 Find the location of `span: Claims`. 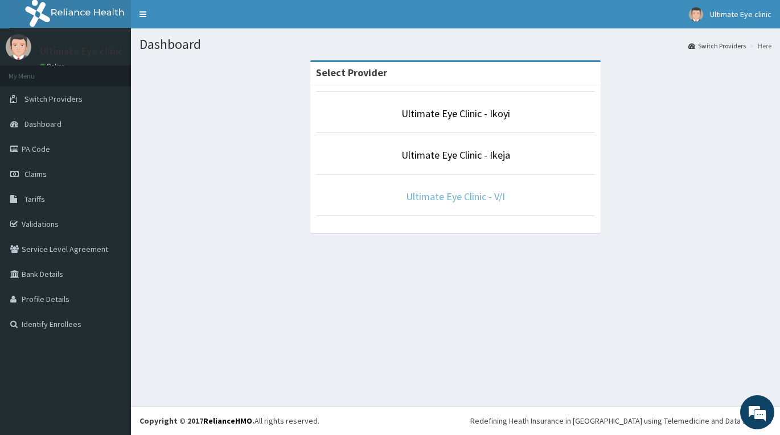

span: Claims is located at coordinates (35, 174).